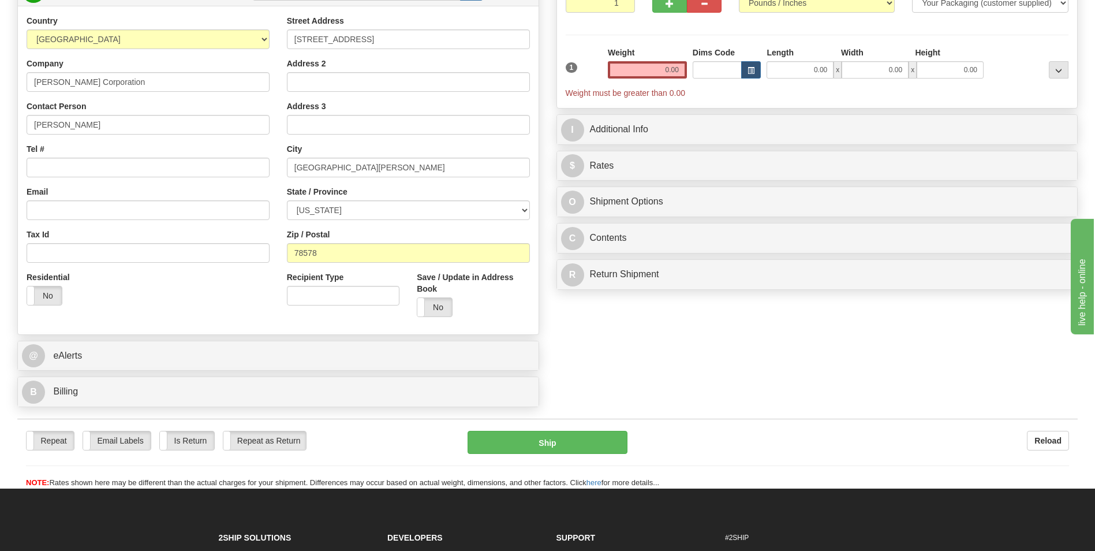 The width and height of the screenshot is (1095, 551). What do you see at coordinates (50, 440) in the screenshot?
I see `label: Repeat` at bounding box center [50, 440].